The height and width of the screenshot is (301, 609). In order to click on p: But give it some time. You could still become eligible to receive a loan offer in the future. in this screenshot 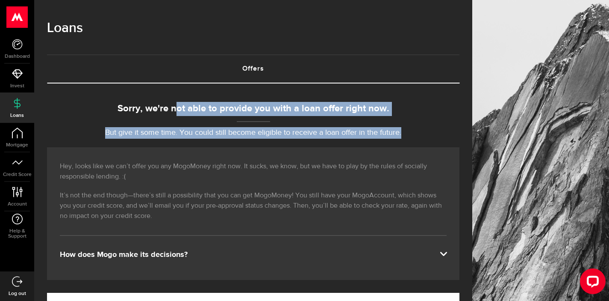, I will do `click(253, 133)`.